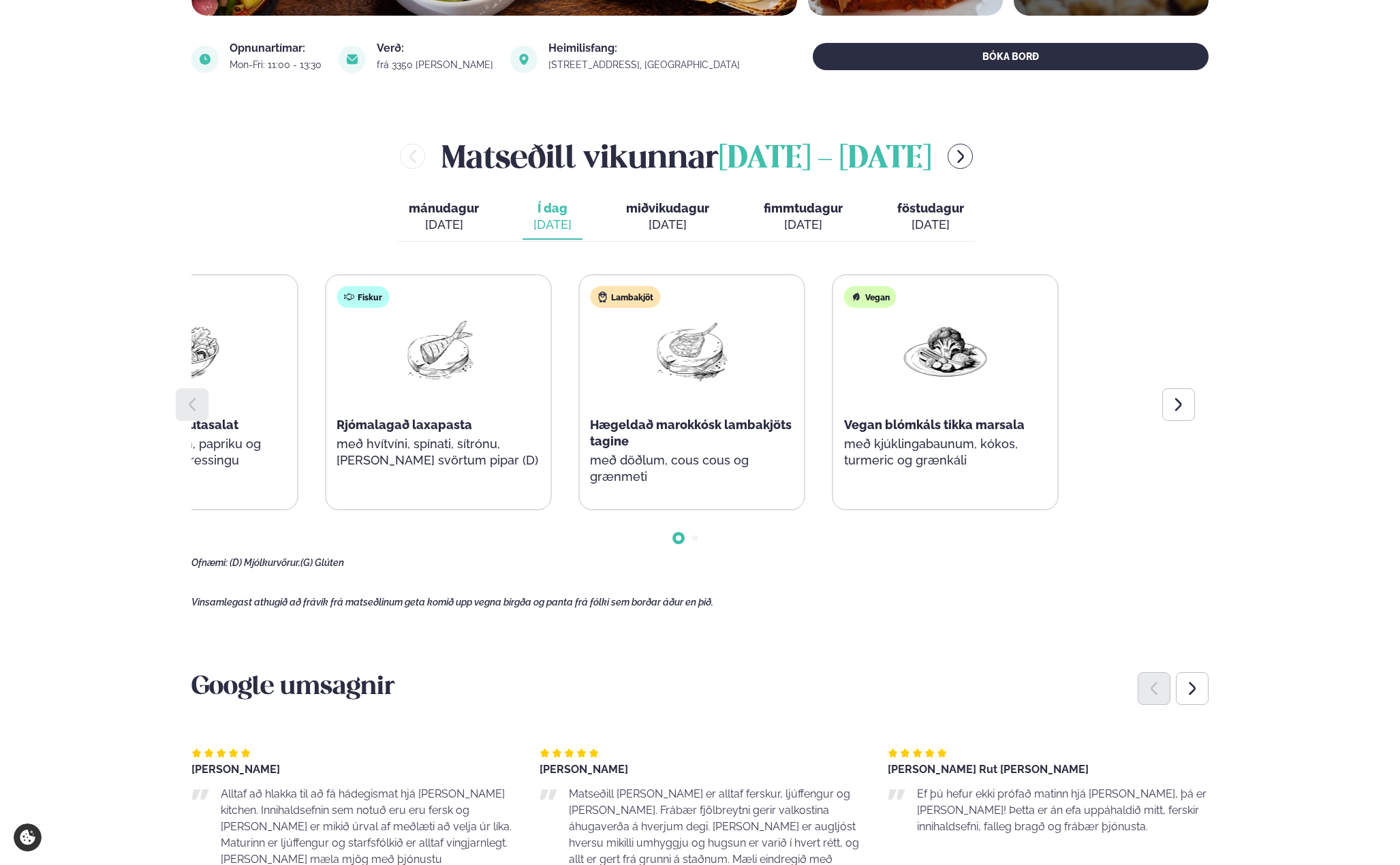 The image size is (1400, 865). I want to click on img: Salad.png, so click(185, 350).